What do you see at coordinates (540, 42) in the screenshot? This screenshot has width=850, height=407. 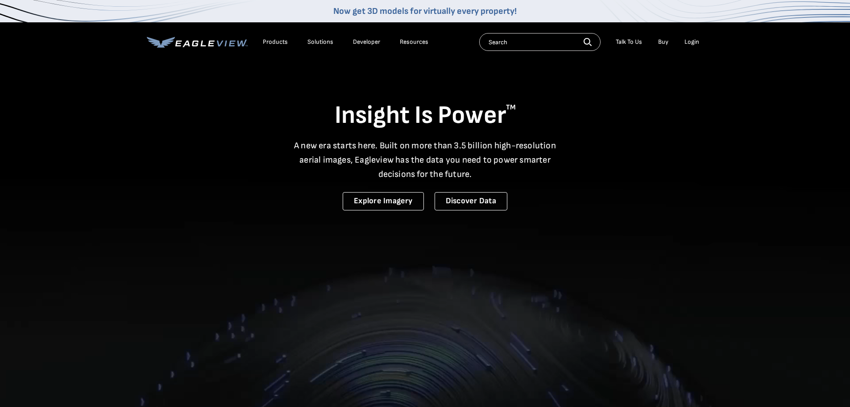 I see `input: Search` at bounding box center [540, 42].